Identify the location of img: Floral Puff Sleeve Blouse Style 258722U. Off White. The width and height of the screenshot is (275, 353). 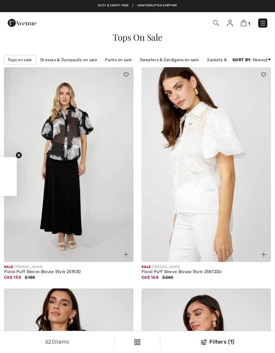
(207, 164).